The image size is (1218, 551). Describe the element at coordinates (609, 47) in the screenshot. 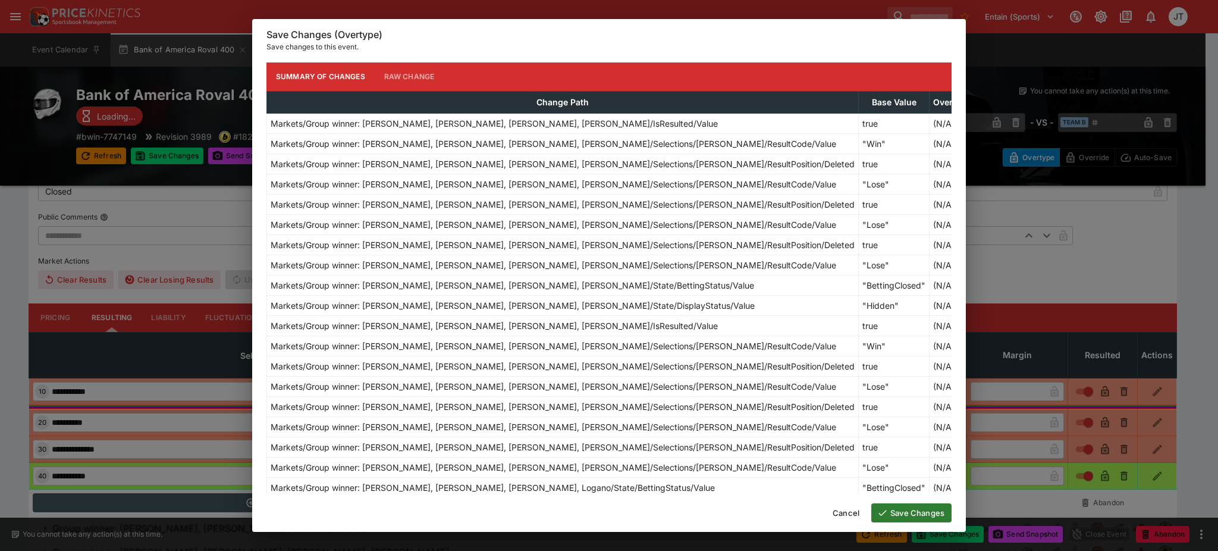

I see `p: Save changes to this event.` at that location.